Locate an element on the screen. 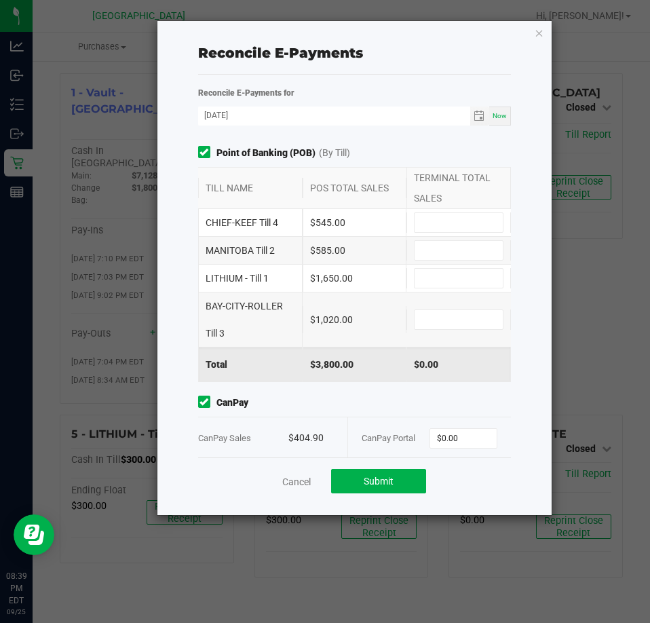 The height and width of the screenshot is (623, 650). div: MANITOBA Till 2 is located at coordinates (251, 251).